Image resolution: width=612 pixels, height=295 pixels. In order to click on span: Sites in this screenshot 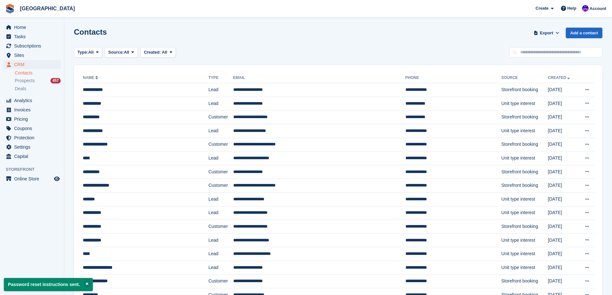, I will do `click(33, 55)`.